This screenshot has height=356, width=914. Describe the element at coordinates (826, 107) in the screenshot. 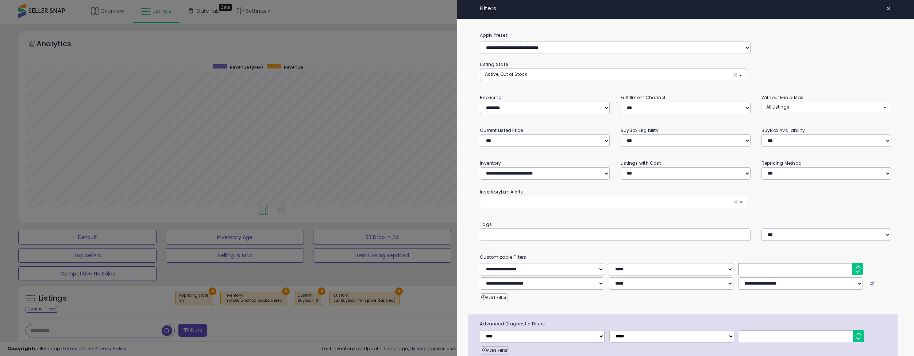

I see `button: All Listings` at that location.